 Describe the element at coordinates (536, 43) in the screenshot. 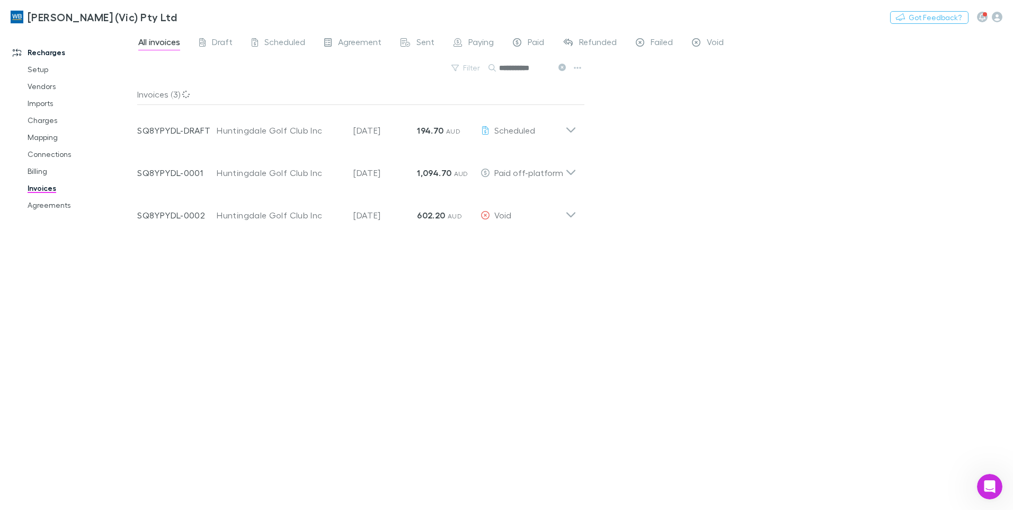

I see `span: Paid` at that location.